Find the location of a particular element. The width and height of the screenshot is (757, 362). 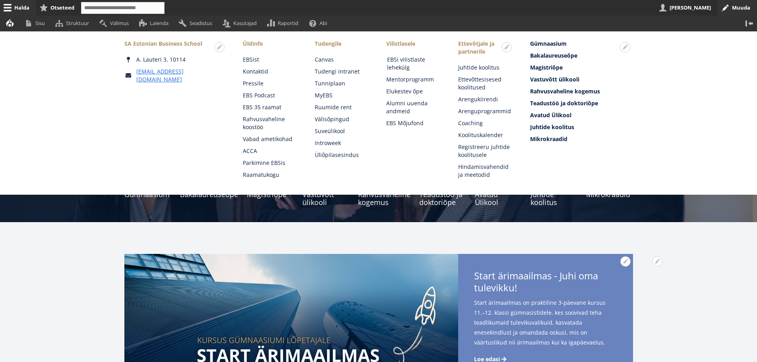

a: Välimus is located at coordinates (116, 23).